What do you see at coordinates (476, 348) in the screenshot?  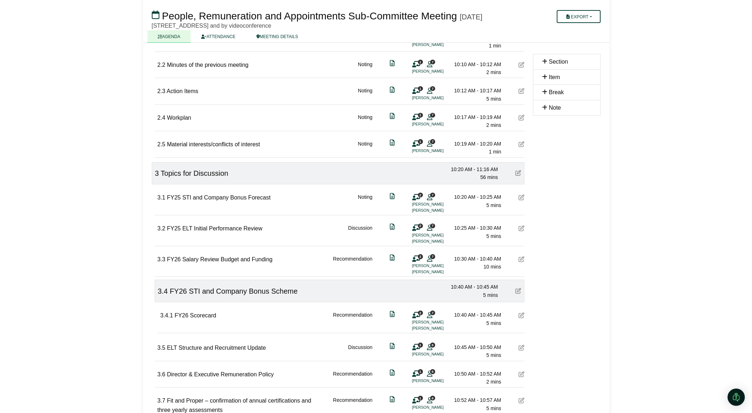 I see `div: 10:45 AM - 10:50 AM` at bounding box center [476, 348].